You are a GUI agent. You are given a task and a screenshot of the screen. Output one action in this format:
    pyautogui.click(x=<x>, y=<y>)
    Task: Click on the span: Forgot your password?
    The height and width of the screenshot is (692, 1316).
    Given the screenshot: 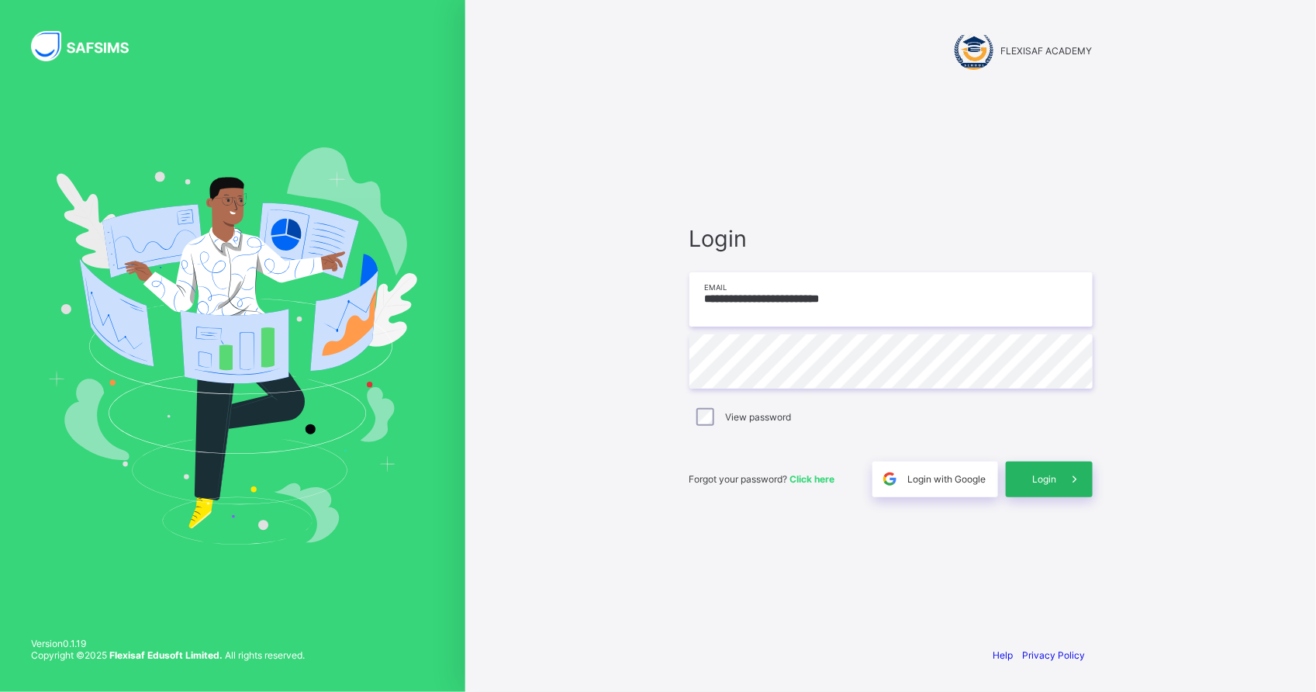 What is the action you would take?
    pyautogui.click(x=763, y=479)
    